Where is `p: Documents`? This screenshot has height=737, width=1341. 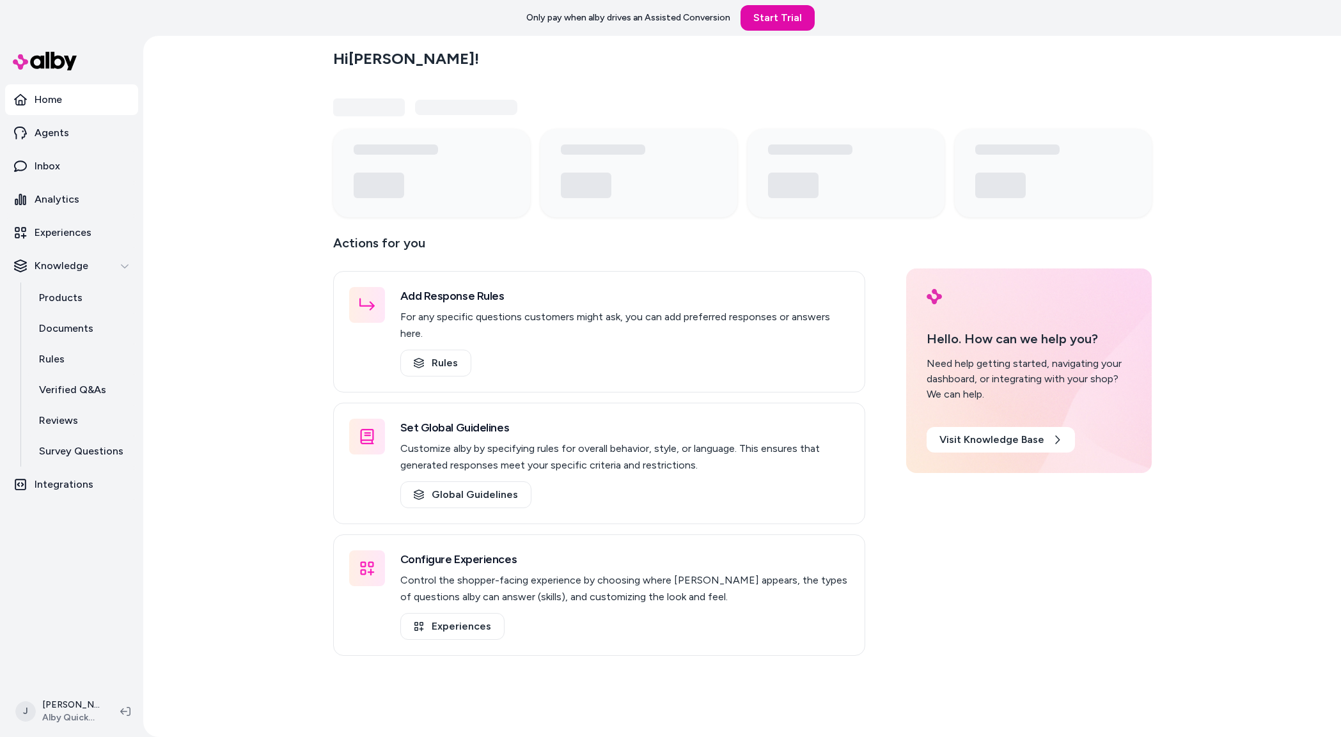 p: Documents is located at coordinates (66, 329).